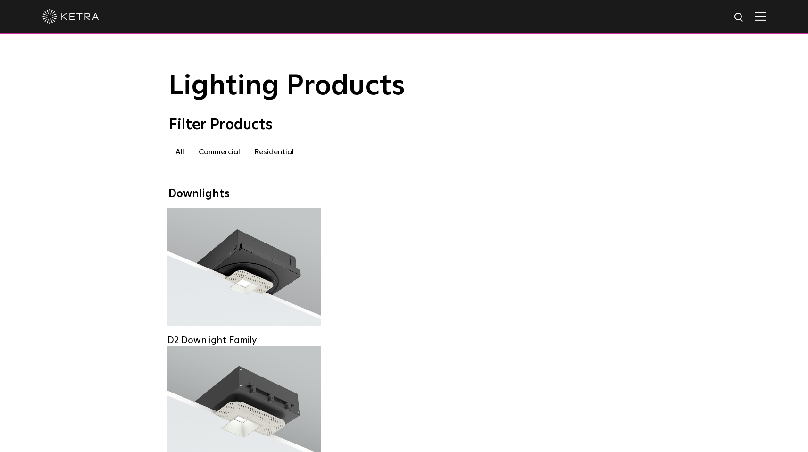  Describe the element at coordinates (219, 152) in the screenshot. I see `label: Commercial` at that location.